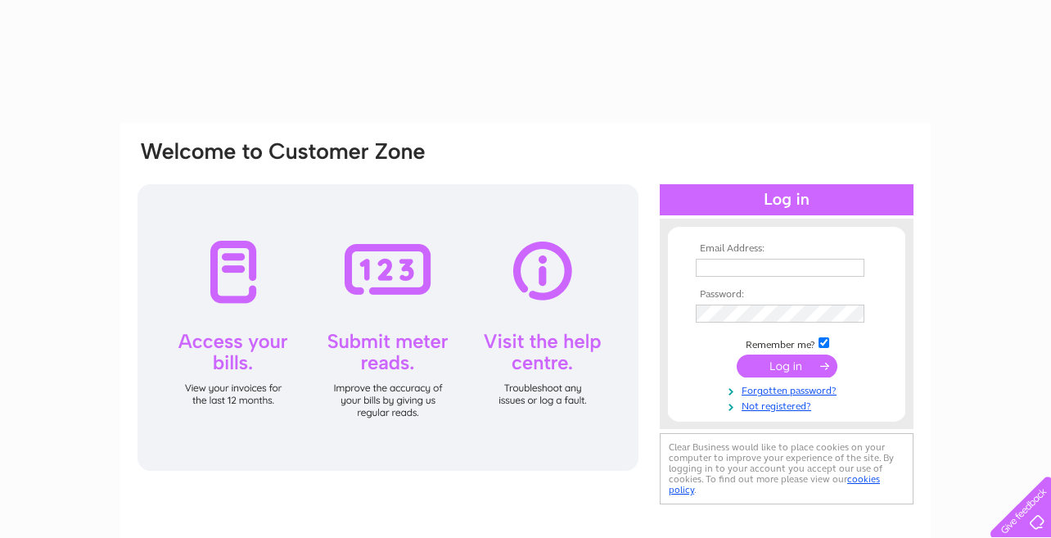 The height and width of the screenshot is (538, 1051). I want to click on a: cookies policy, so click(774, 484).